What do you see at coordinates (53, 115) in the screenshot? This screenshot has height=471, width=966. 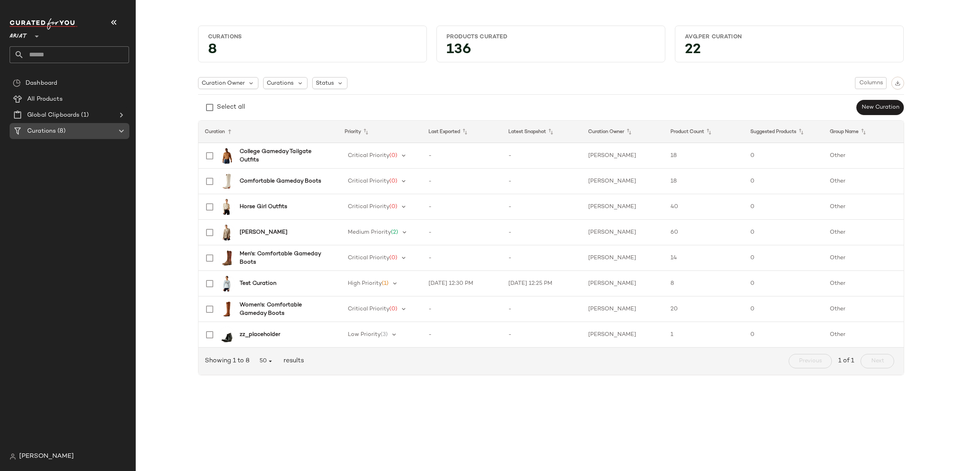 I see `span: Global Clipboards` at bounding box center [53, 115].